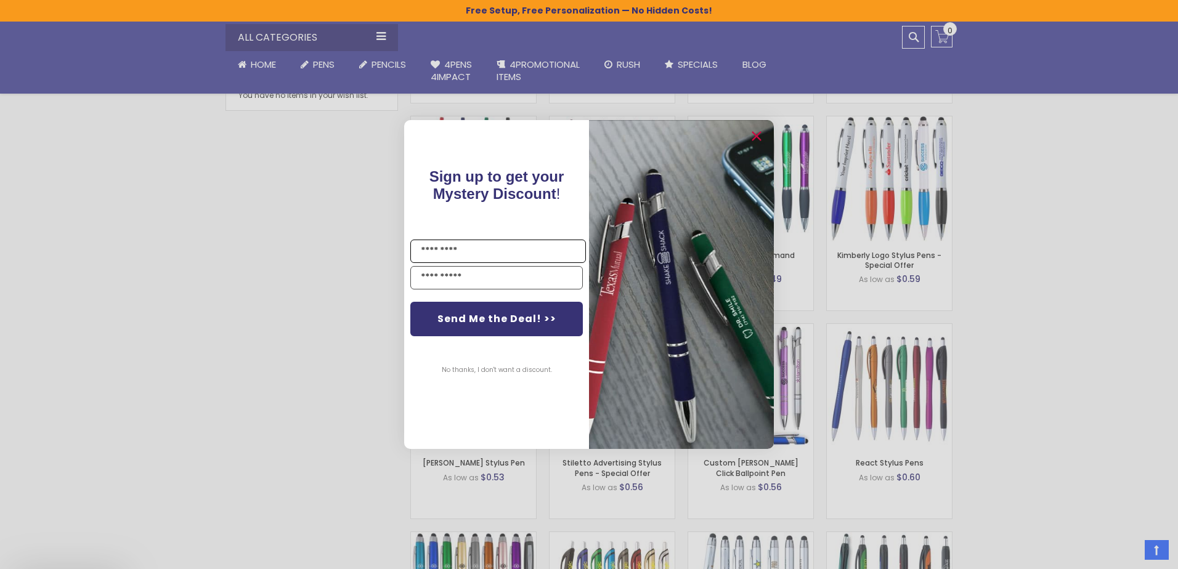 The image size is (1178, 569). What do you see at coordinates (756, 136) in the screenshot?
I see `button: Close dialog` at bounding box center [756, 136].